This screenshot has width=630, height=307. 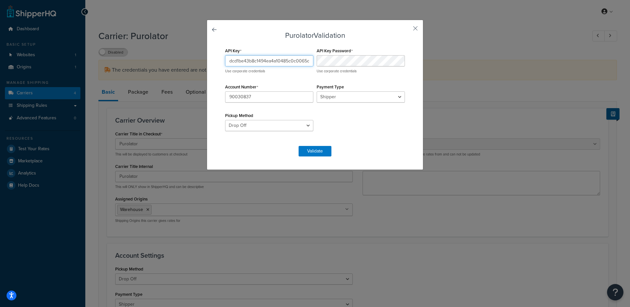 I want to click on label: Payment Type, so click(x=330, y=87).